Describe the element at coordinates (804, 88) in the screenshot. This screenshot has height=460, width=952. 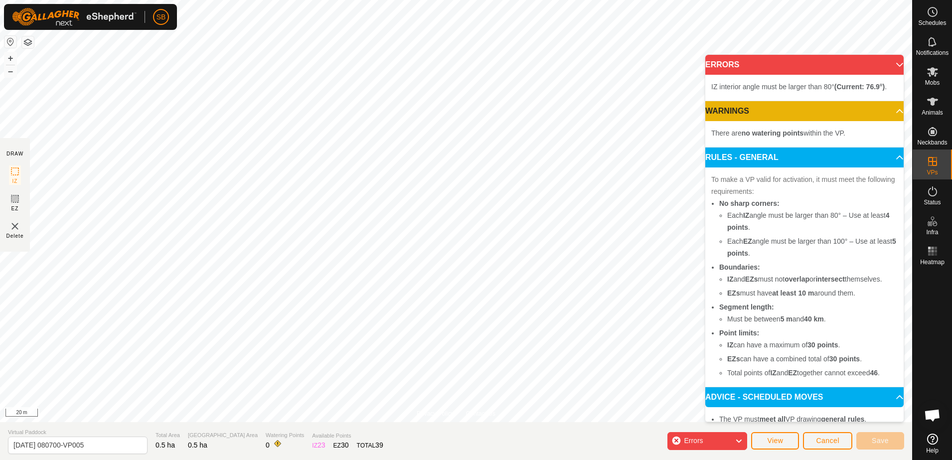
I see `p-accordion-content: ERRORS` at that location.